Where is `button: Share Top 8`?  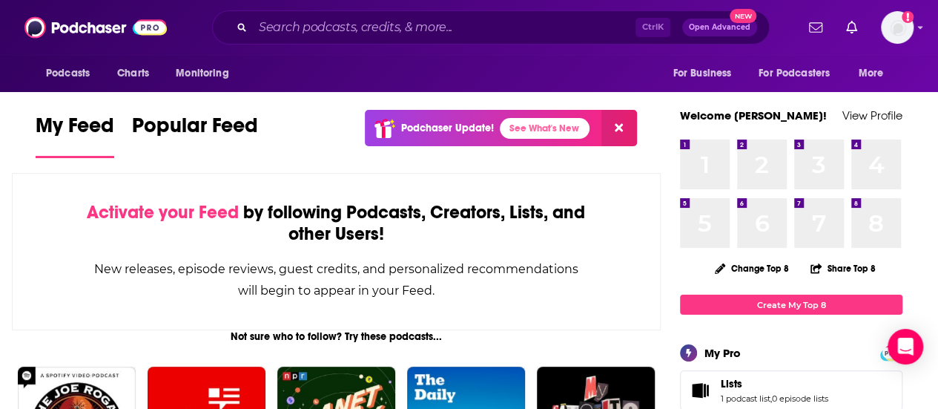
button: Share Top 8 is located at coordinates (843, 268).